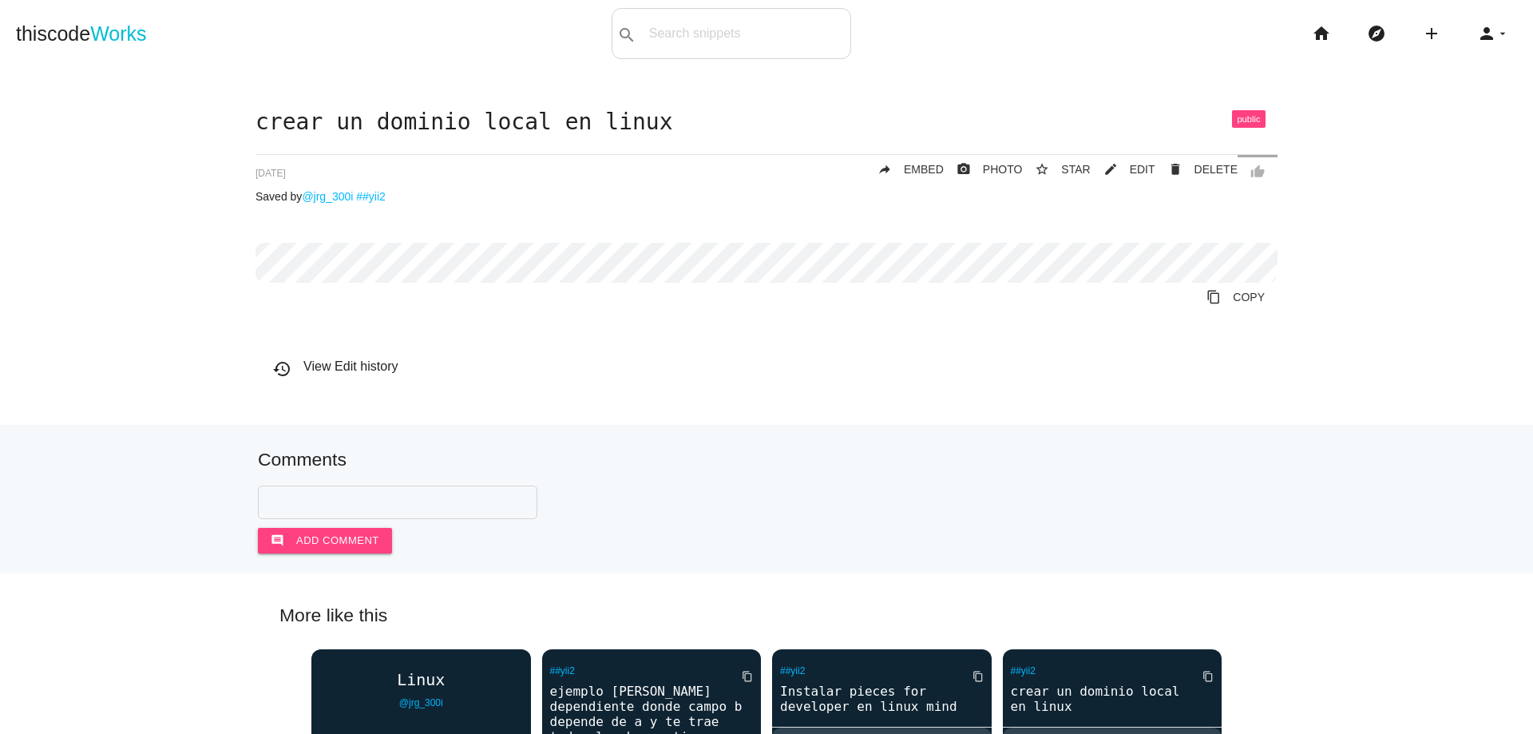 The height and width of the screenshot is (734, 1533). I want to click on a: replyEMBED, so click(904, 169).